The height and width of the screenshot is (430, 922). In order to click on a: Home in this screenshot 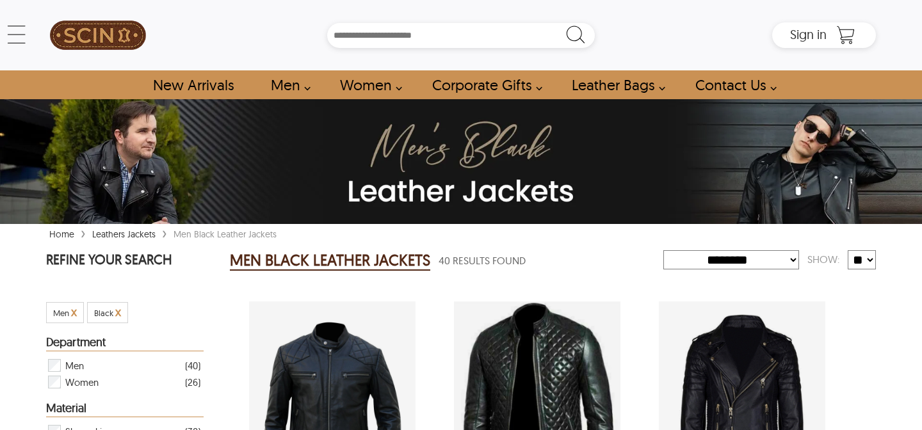, I will do `click(61, 234)`.